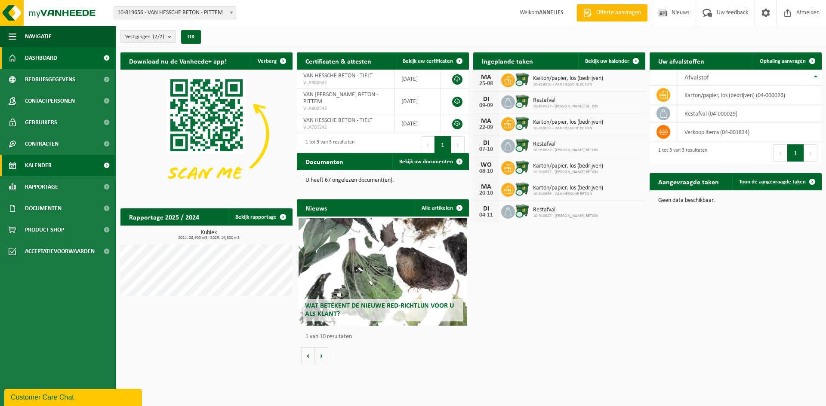 The image size is (826, 406). What do you see at coordinates (38, 166) in the screenshot?
I see `span: Kalender` at bounding box center [38, 166].